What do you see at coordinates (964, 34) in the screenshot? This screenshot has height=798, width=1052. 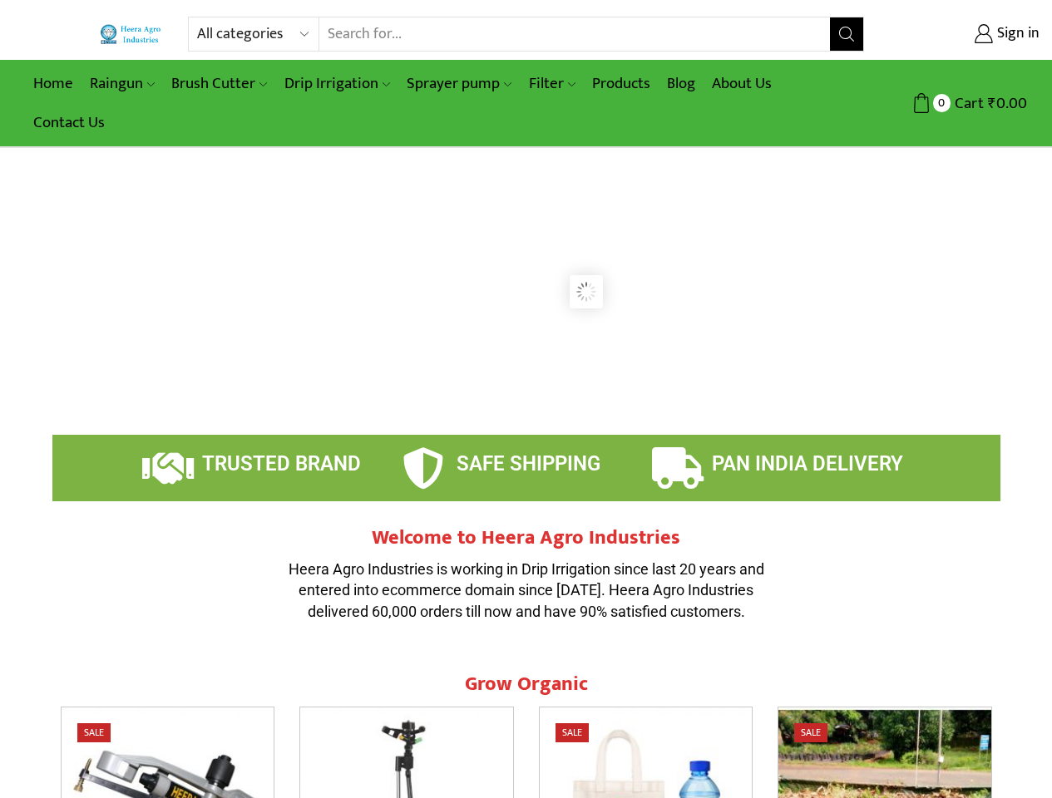 I see `a: Sign in` at bounding box center [964, 34].